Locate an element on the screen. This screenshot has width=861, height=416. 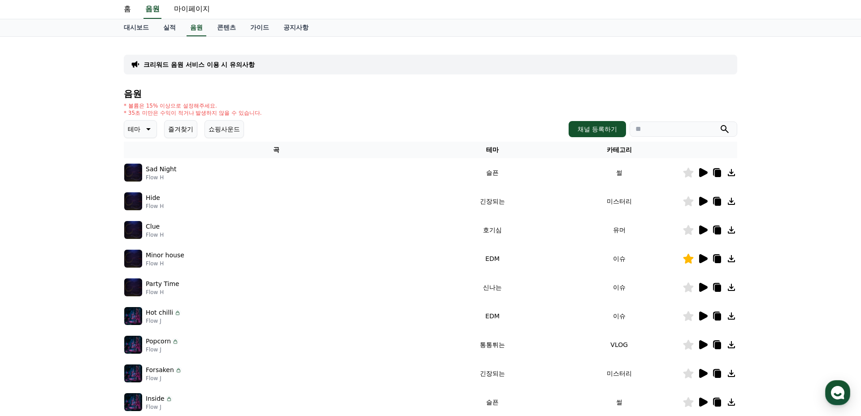
button: 쇼핑사운드 is located at coordinates (224, 129).